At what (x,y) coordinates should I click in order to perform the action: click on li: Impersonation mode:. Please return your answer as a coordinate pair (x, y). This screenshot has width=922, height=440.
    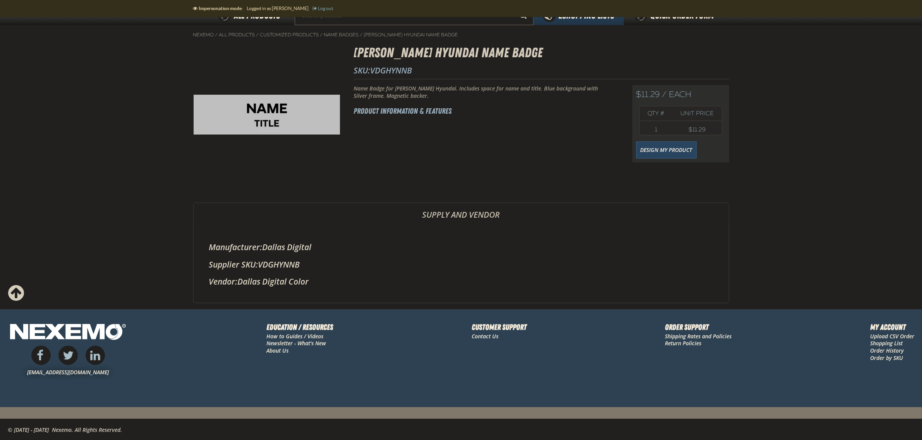
    Looking at the image, I should click on (220, 9).